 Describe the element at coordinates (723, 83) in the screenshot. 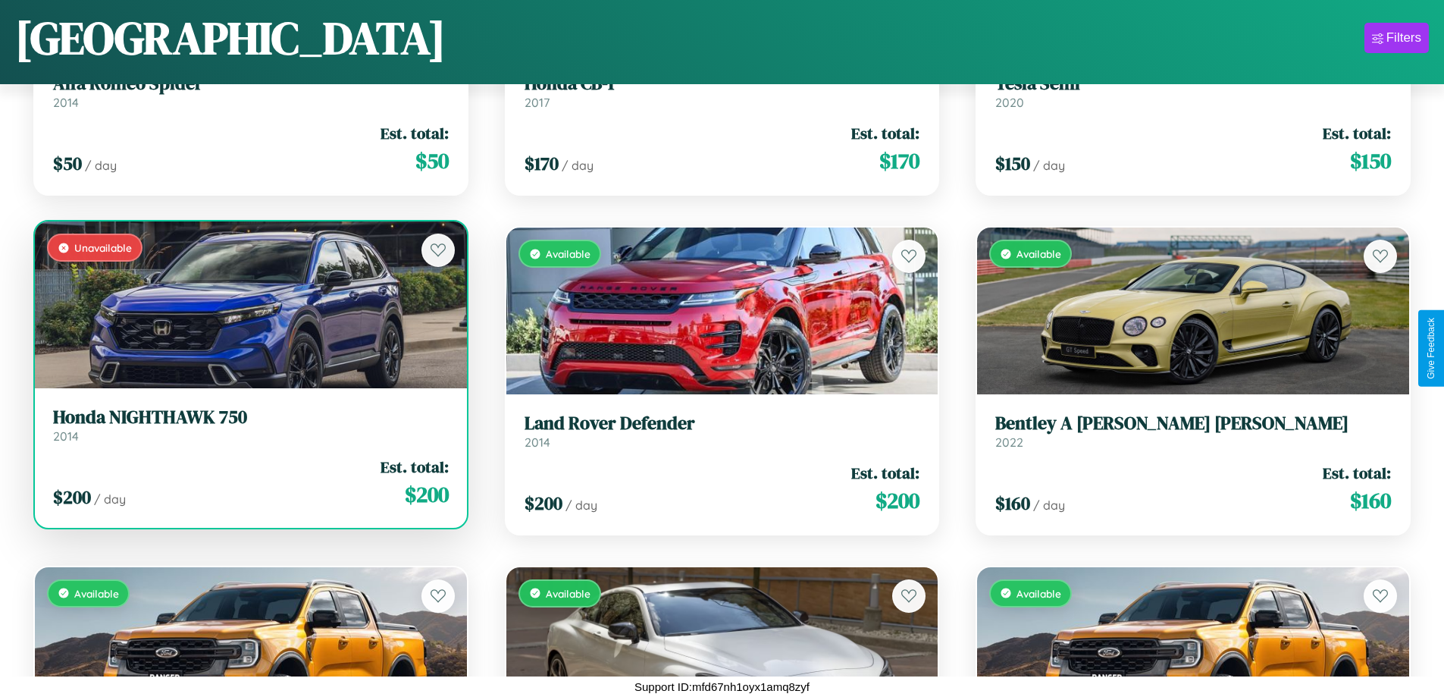

I see `h3: Honda CB-1` at that location.